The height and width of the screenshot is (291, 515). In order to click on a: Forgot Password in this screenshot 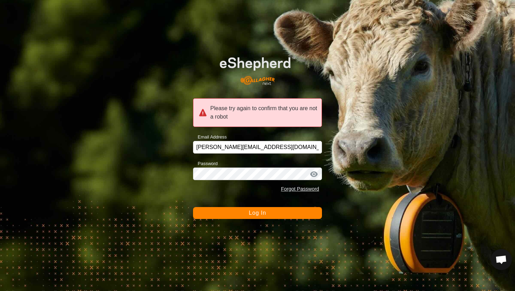, I will do `click(300, 189)`.